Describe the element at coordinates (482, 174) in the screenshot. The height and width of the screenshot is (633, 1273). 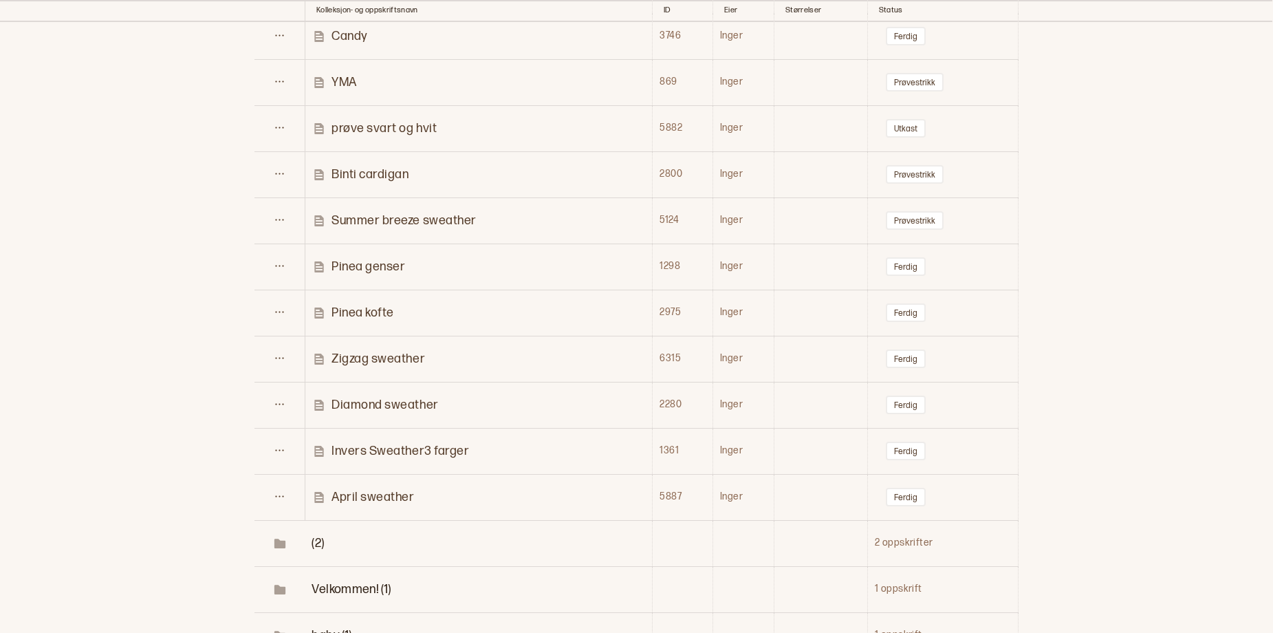
I see `a: Binti cardigan` at that location.